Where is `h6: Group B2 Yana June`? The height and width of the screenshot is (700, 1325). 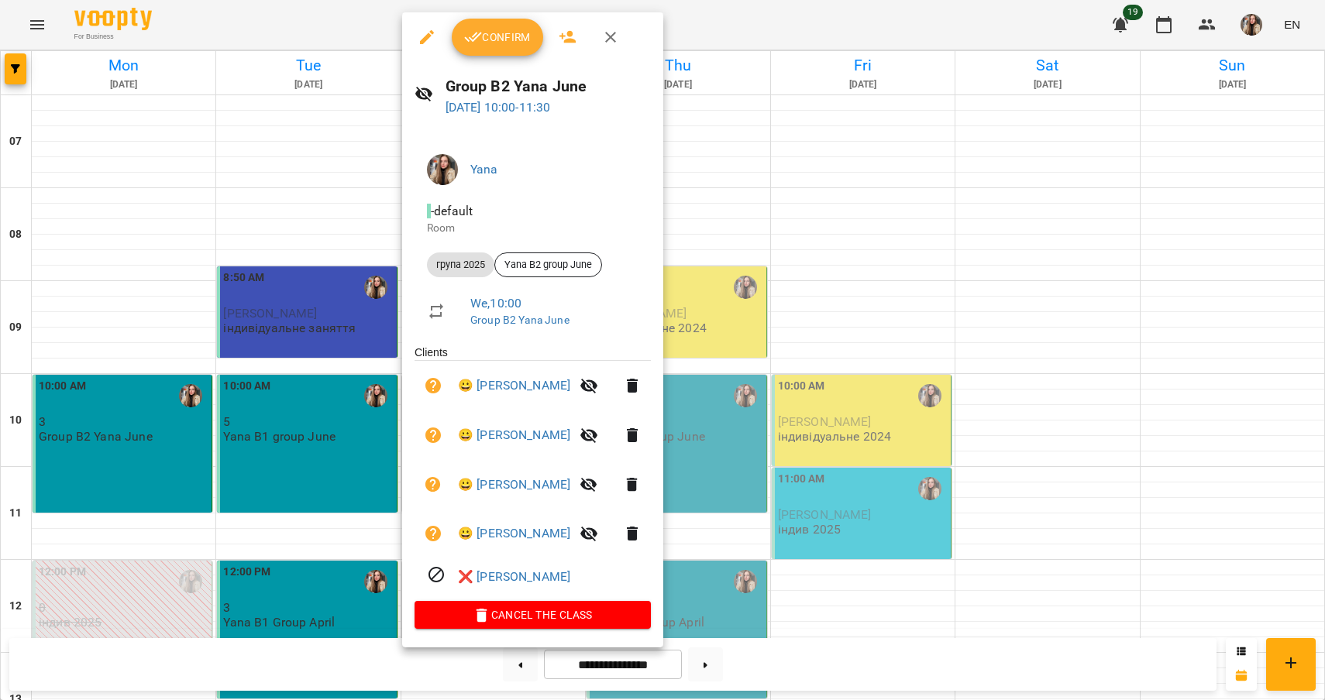
h6: Group B2 Yana June is located at coordinates (548, 86).